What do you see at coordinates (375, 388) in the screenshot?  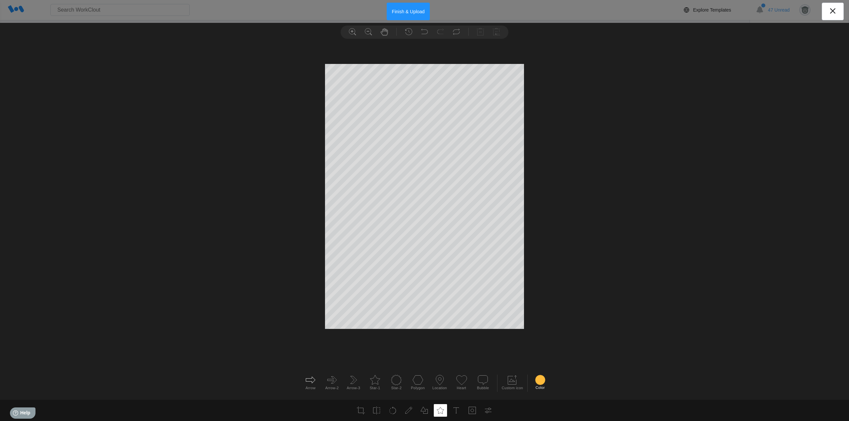 I see `label: Star-1` at bounding box center [375, 388].